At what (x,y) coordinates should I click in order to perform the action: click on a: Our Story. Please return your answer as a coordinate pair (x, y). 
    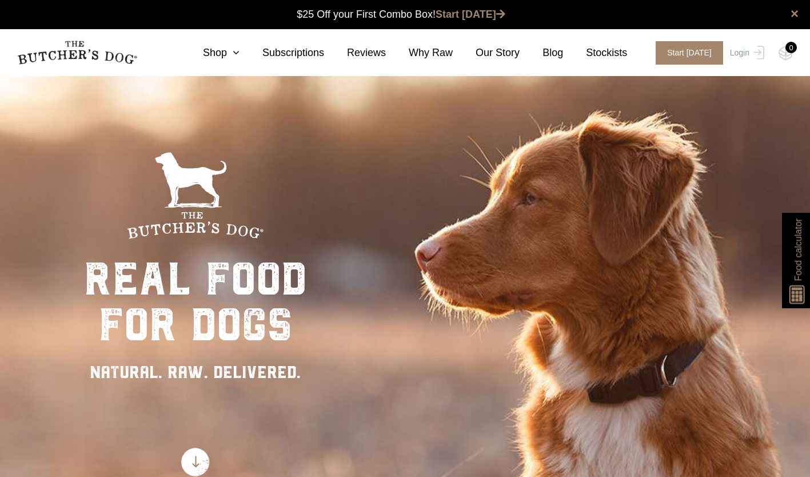
    Looking at the image, I should click on (486, 53).